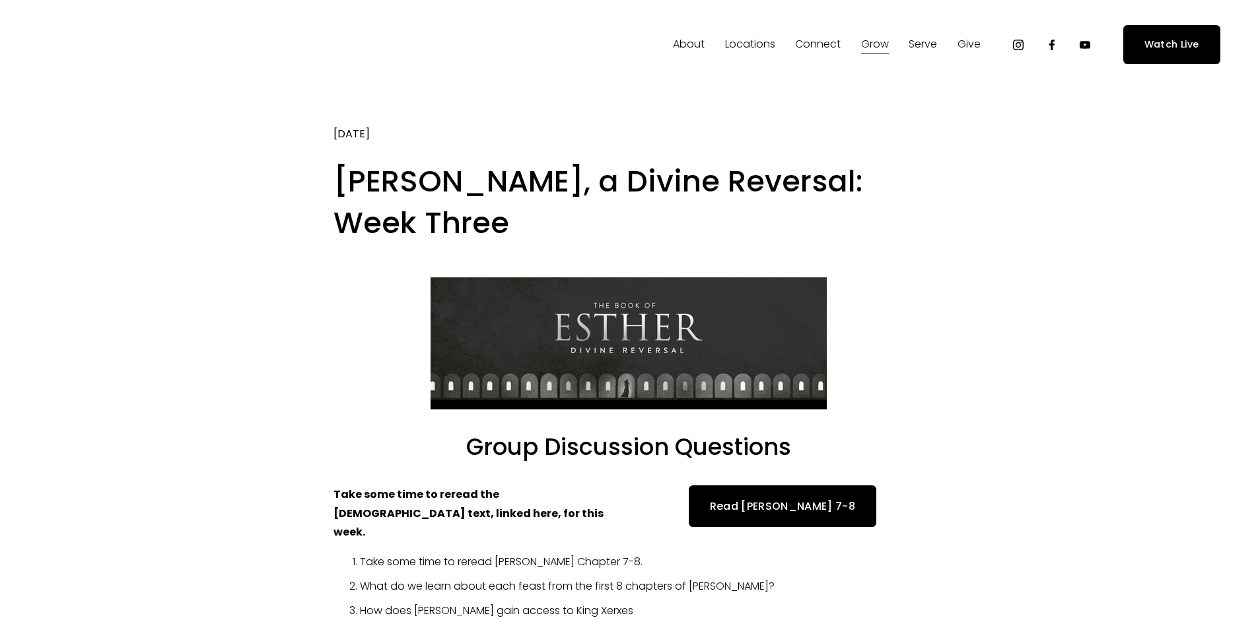 This screenshot has height=624, width=1258. Describe the element at coordinates (750, 44) in the screenshot. I see `span: Locations` at that location.